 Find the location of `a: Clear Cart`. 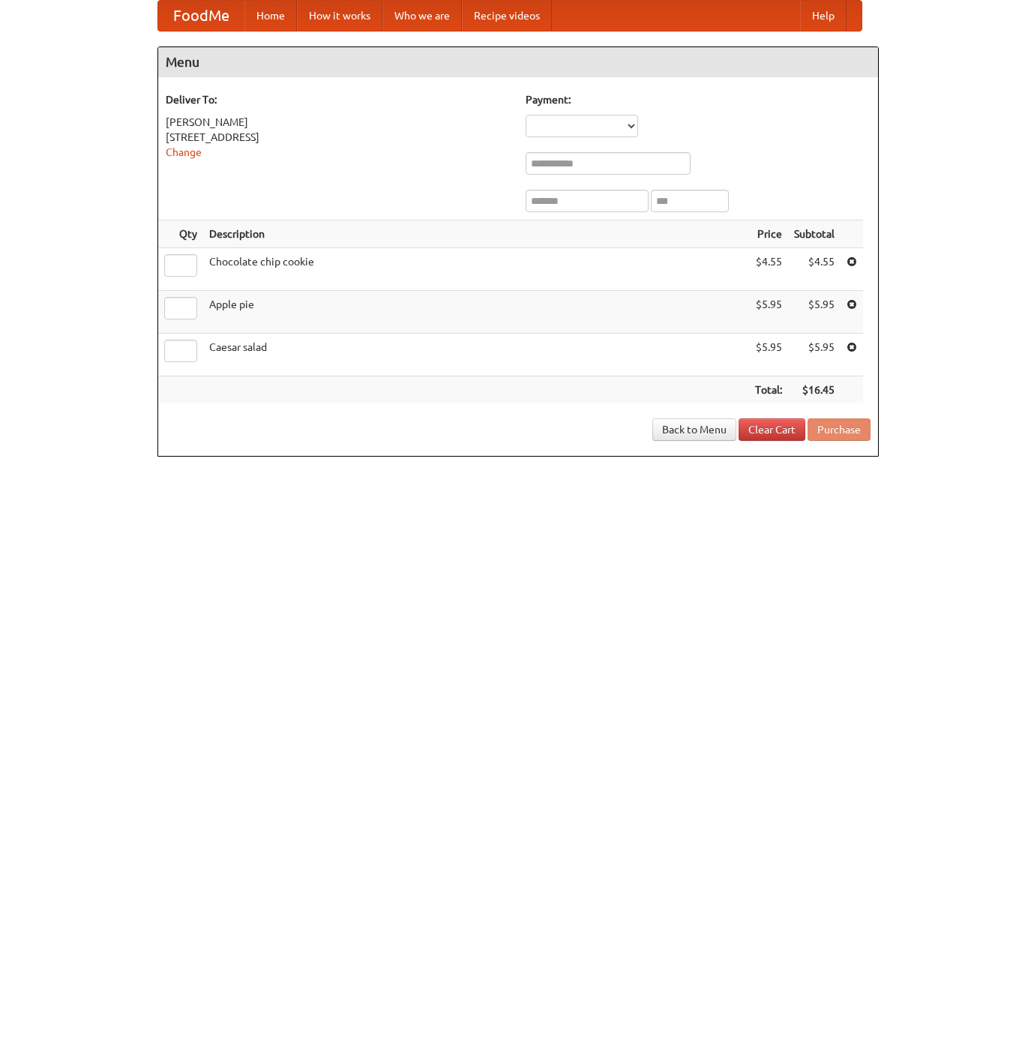

a: Clear Cart is located at coordinates (772, 430).